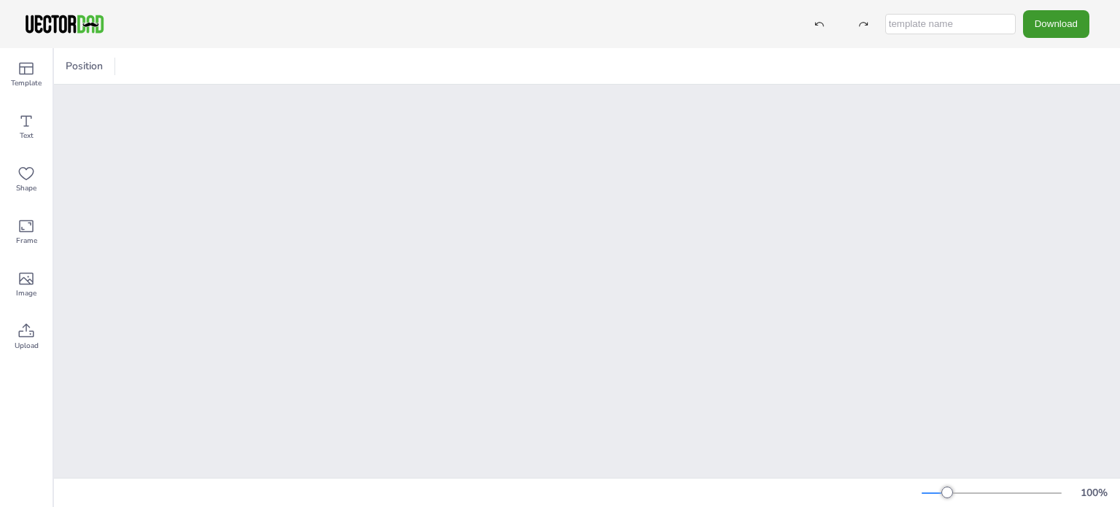 Image resolution: width=1120 pixels, height=507 pixels. What do you see at coordinates (26, 241) in the screenshot?
I see `span: Frame` at bounding box center [26, 241].